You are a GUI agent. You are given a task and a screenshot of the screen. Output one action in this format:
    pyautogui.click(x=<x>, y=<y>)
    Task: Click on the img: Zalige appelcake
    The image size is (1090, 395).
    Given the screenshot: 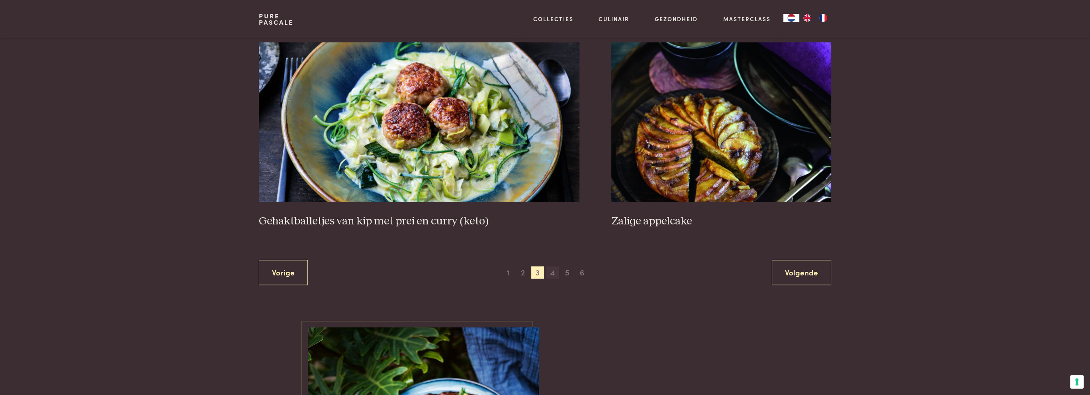 What is the action you would take?
    pyautogui.click(x=721, y=122)
    